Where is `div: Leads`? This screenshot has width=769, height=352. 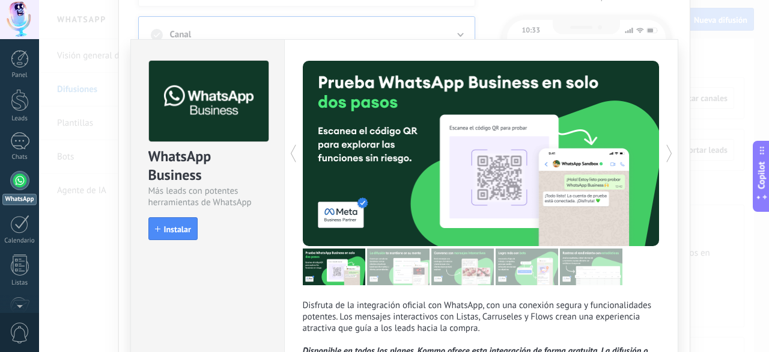 div: Leads is located at coordinates (20, 118).